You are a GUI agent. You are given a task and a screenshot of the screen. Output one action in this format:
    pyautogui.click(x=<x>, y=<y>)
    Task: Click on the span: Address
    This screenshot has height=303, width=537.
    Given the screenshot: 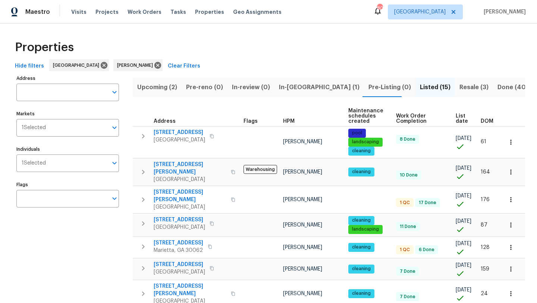 What is the action you would take?
    pyautogui.click(x=164, y=121)
    